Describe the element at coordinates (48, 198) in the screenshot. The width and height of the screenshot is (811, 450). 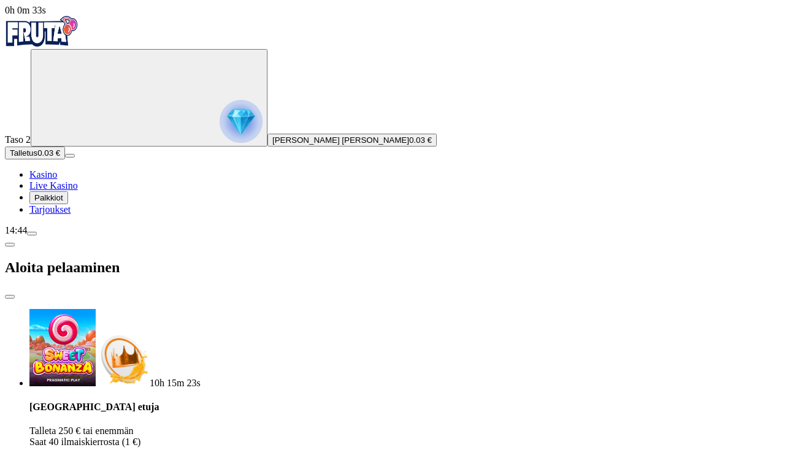
I see `span: Palkkiot` at that location.